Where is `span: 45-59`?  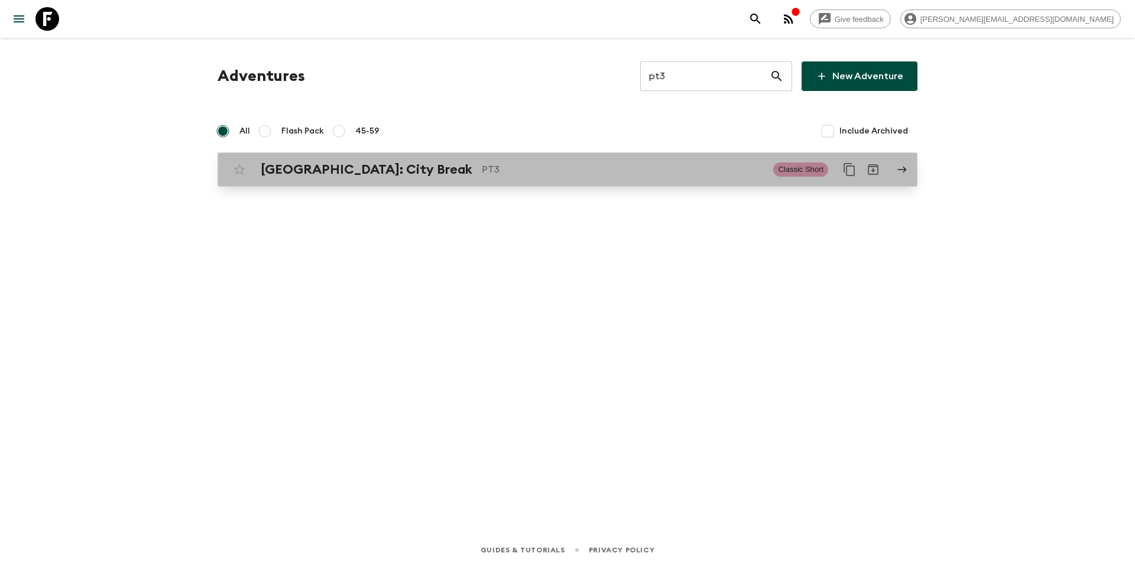 span: 45-59 is located at coordinates (367, 131).